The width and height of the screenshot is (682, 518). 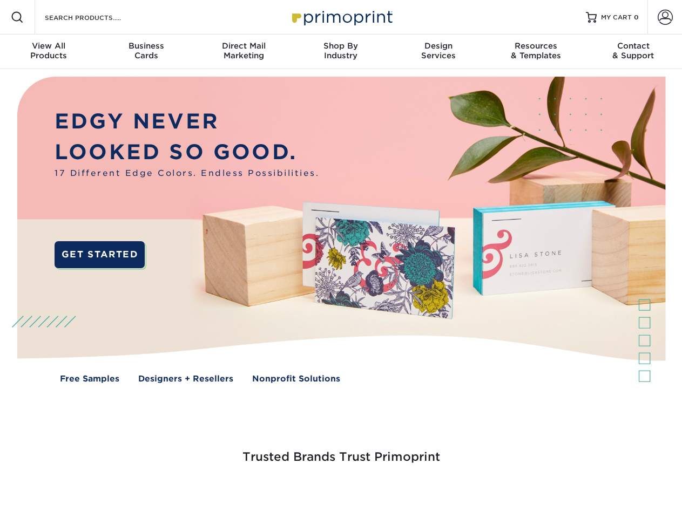 I want to click on a: GET STARTED, so click(x=99, y=255).